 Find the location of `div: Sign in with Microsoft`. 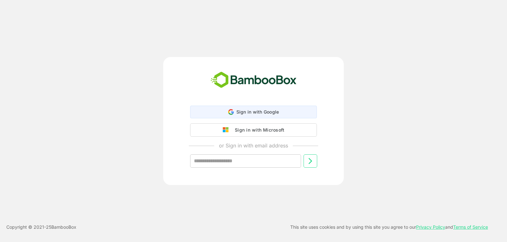

div: Sign in with Microsoft is located at coordinates (258, 130).